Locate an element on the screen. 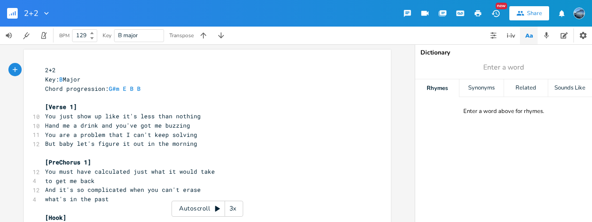 The height and width of the screenshot is (222, 592). span: [Verse 1] is located at coordinates (61, 107).